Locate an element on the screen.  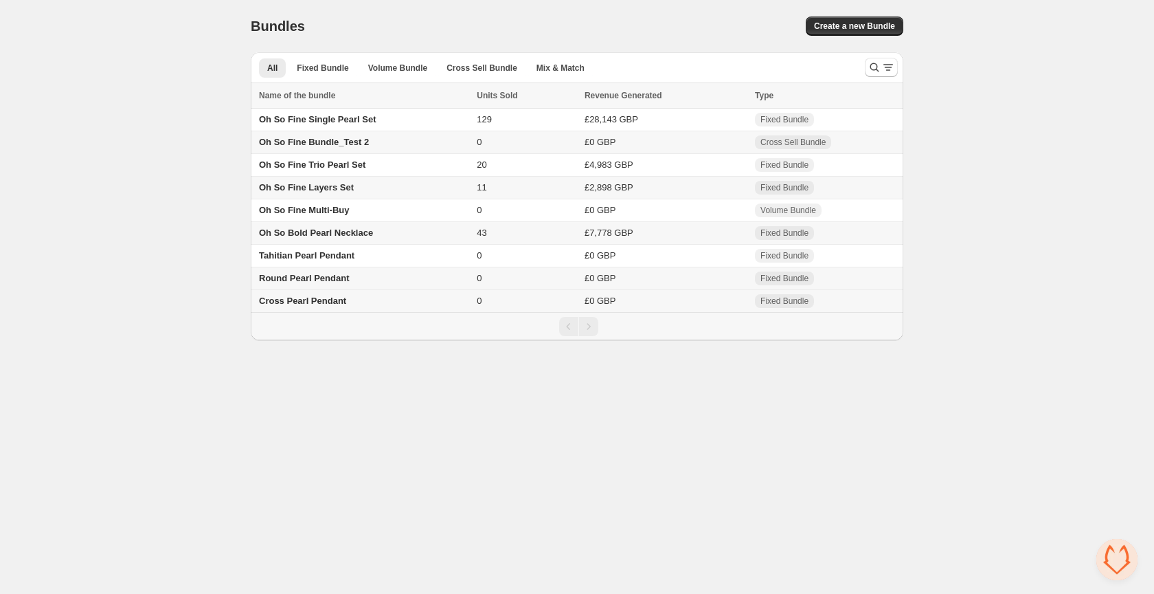
span: £4,983 GBP is located at coordinates (609, 164).